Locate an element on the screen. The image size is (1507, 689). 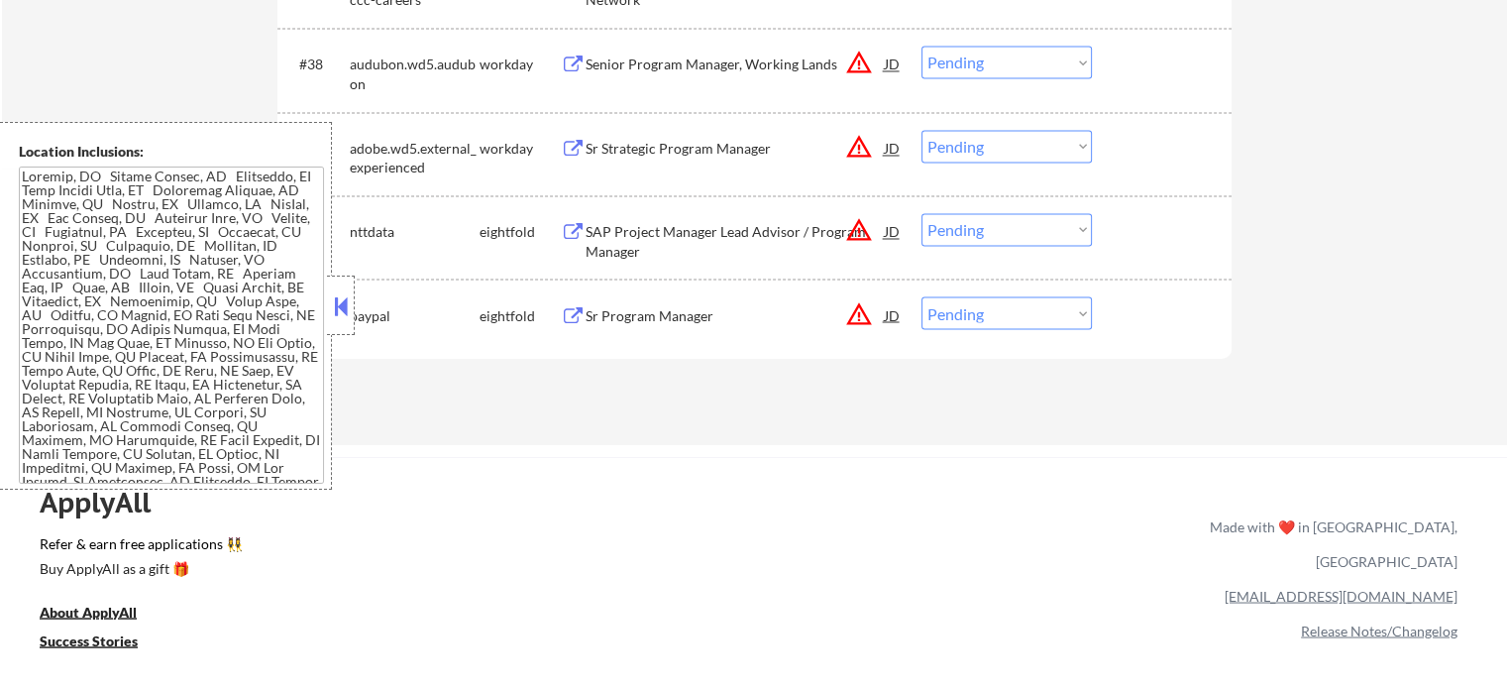
u: About ApplyAll is located at coordinates (88, 611).